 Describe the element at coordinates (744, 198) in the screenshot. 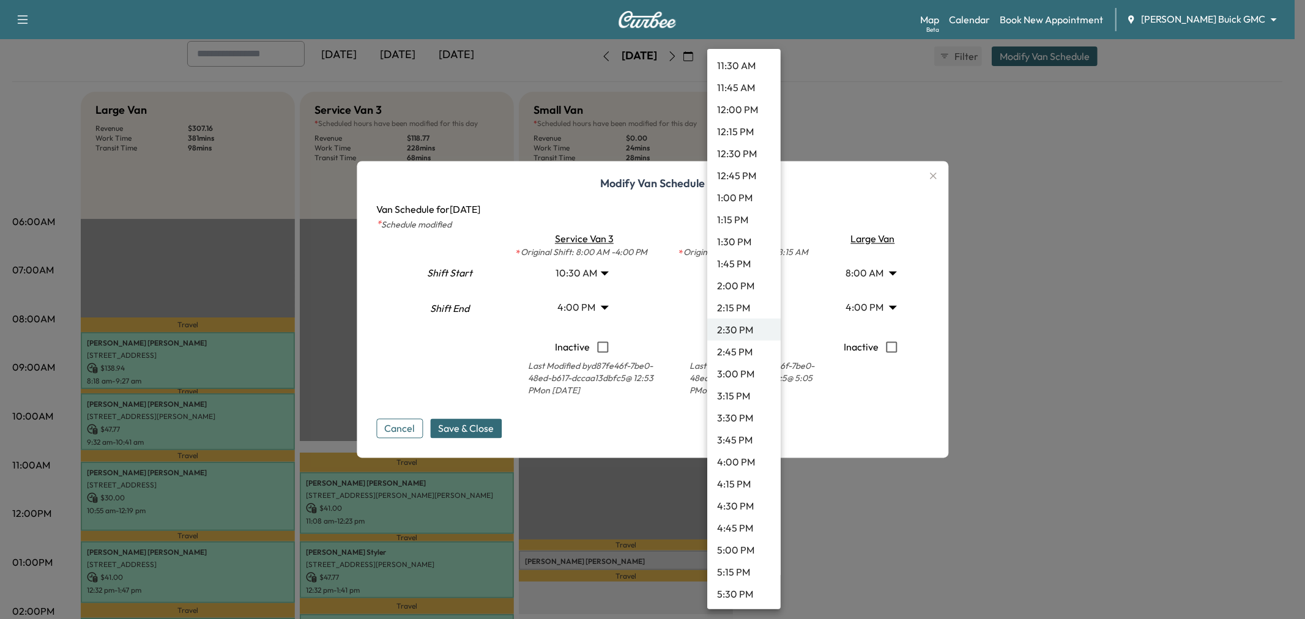

I see `li: 1:00 PM` at that location.